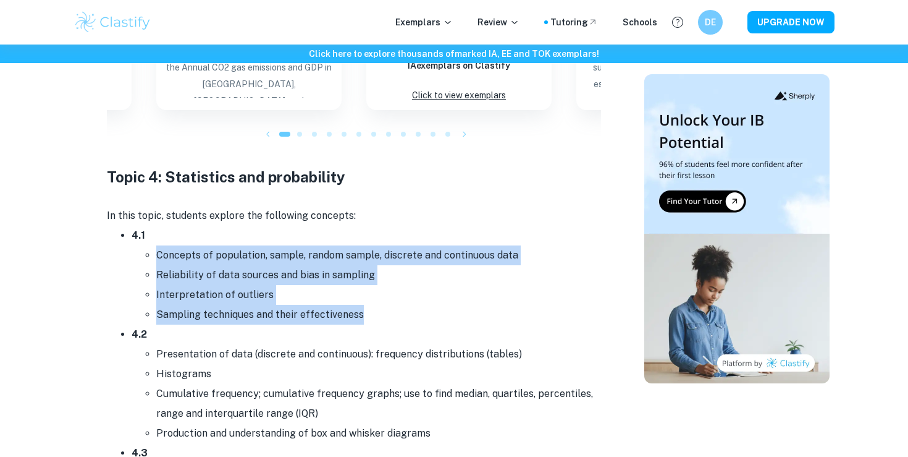 The width and height of the screenshot is (908, 457). Describe the element at coordinates (138, 235) in the screenshot. I see `strong: 4.1` at that location.